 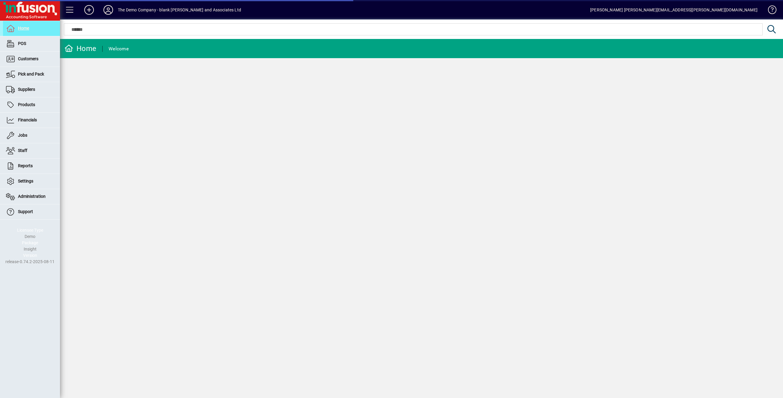 What do you see at coordinates (26, 181) in the screenshot?
I see `span: Settings` at bounding box center [26, 181].